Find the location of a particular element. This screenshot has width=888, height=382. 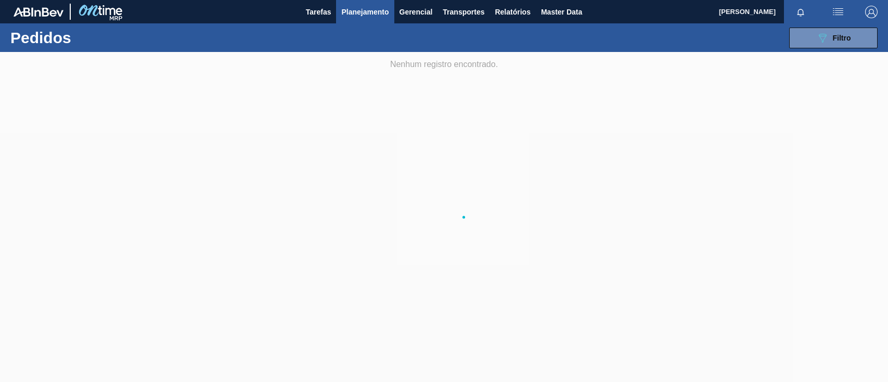

span: Master Data is located at coordinates (561, 12).